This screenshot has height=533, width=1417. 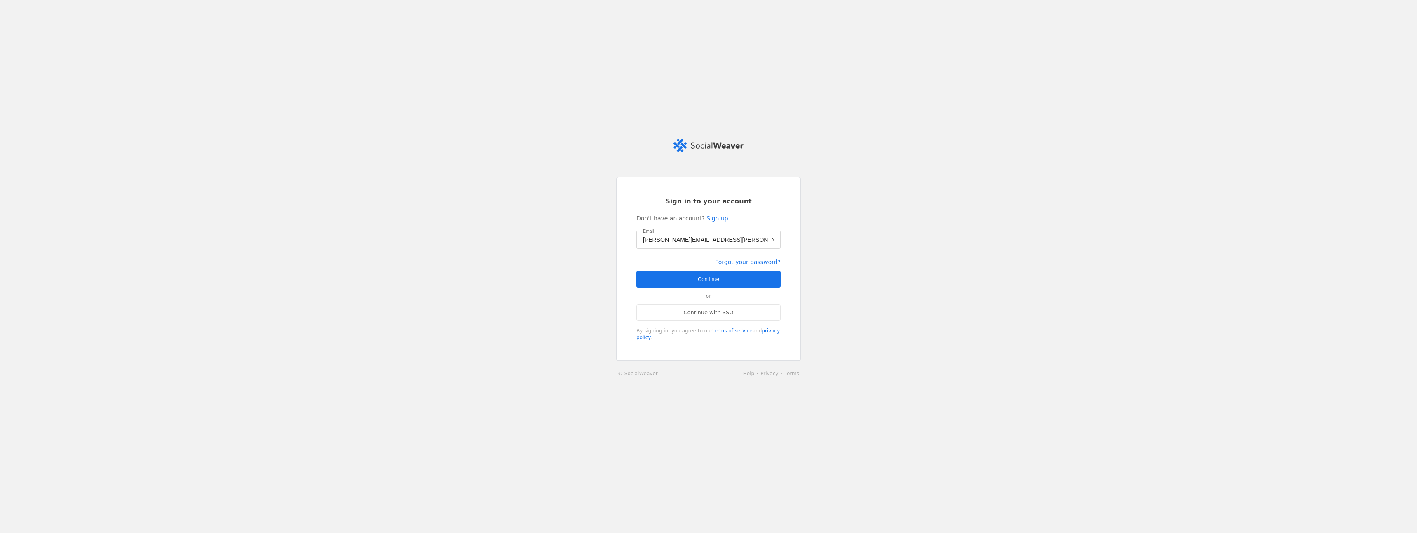 I want to click on a: Help, so click(x=749, y=374).